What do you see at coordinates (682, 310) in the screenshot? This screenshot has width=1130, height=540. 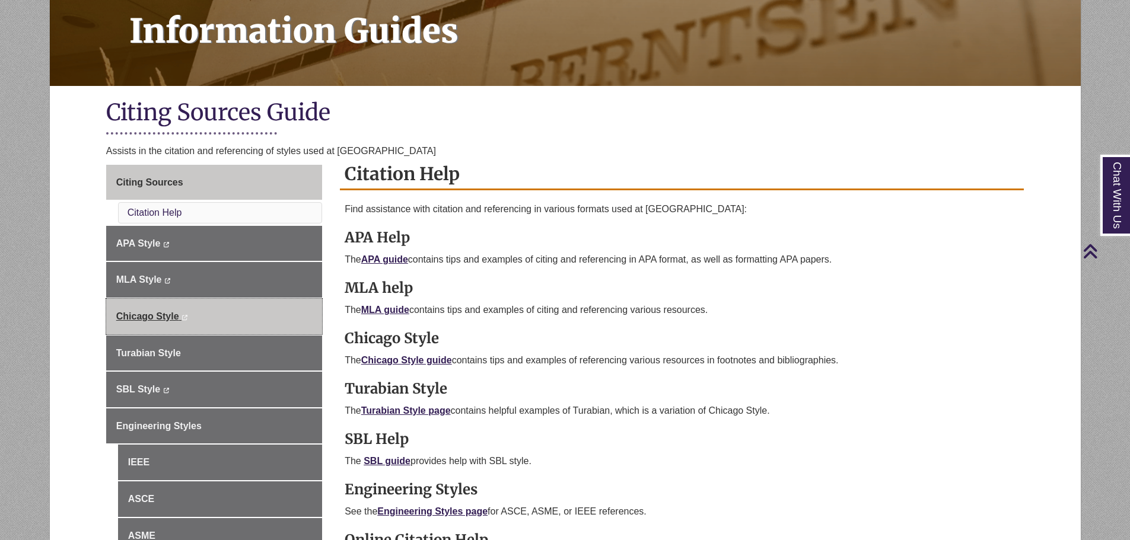 I see `p: The contains tips and examples of citing and referencing various resources.` at bounding box center [682, 310].